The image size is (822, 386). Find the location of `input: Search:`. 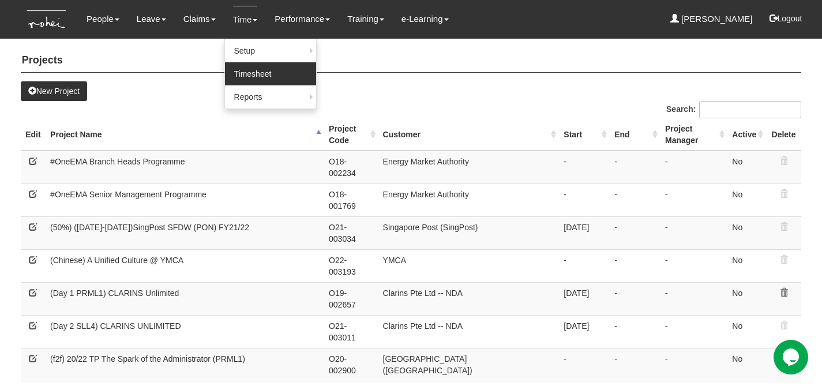

input: Search: is located at coordinates (750, 110).